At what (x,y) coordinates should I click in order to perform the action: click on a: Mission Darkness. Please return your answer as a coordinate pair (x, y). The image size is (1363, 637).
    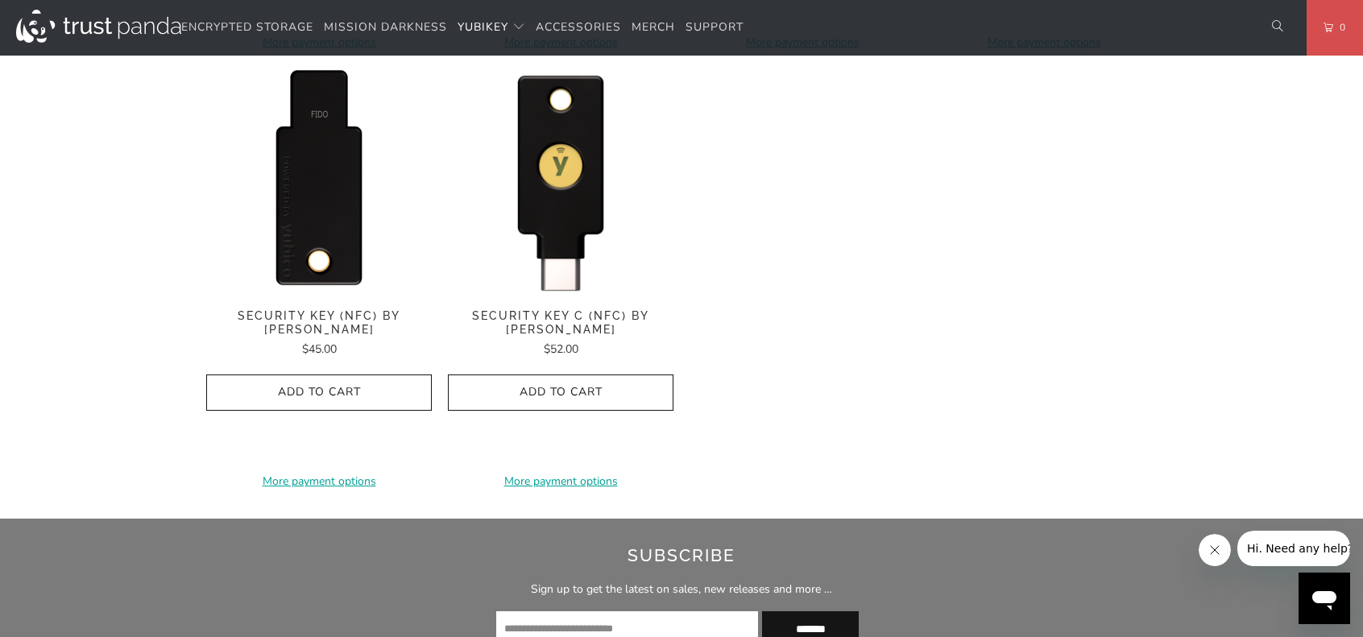
    Looking at the image, I should click on (385, 27).